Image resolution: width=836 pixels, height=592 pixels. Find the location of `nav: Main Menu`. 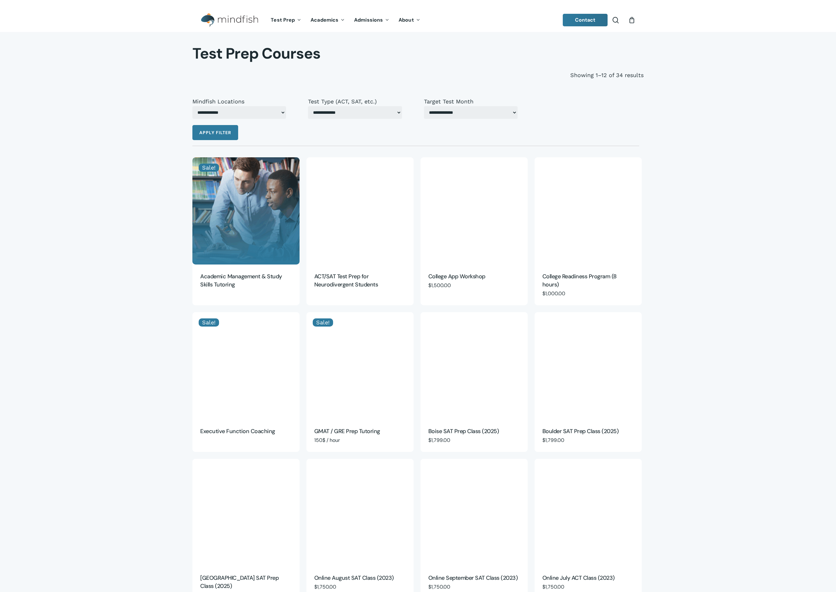

nav: Main Menu is located at coordinates (345, 20).